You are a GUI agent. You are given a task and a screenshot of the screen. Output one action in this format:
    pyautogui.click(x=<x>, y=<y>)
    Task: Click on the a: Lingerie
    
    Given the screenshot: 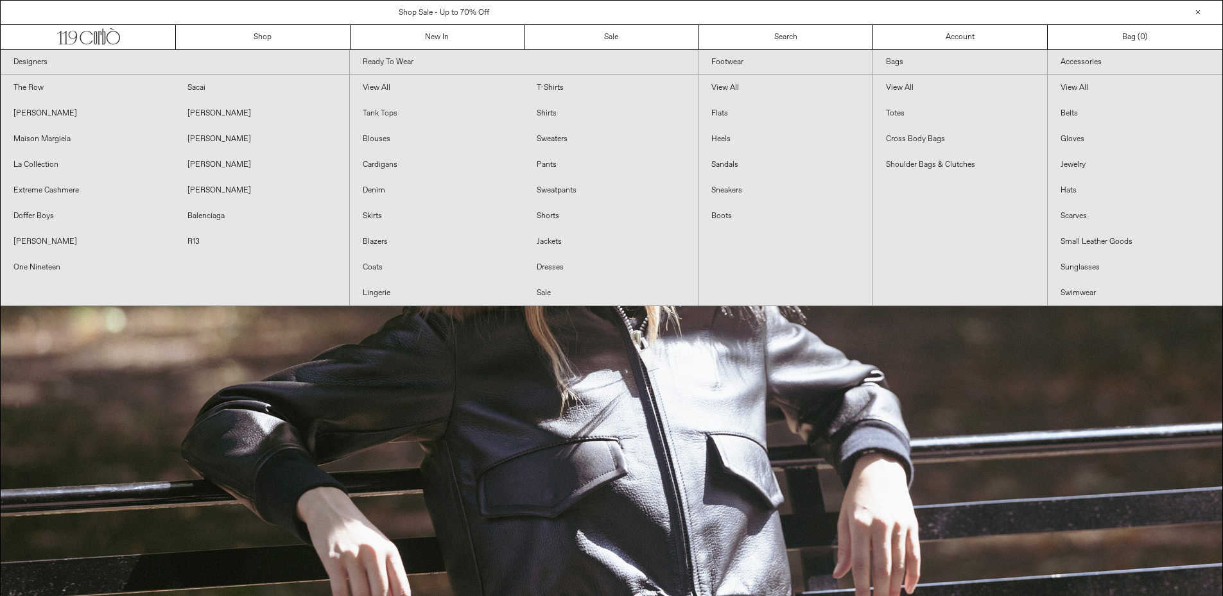 What is the action you would take?
    pyautogui.click(x=437, y=293)
    